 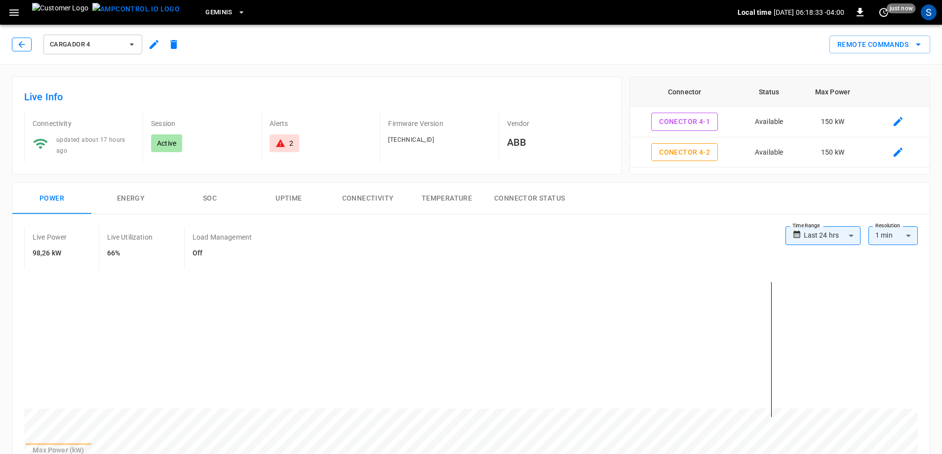 What do you see at coordinates (222, 237) in the screenshot?
I see `p: Load Management` at bounding box center [222, 237].